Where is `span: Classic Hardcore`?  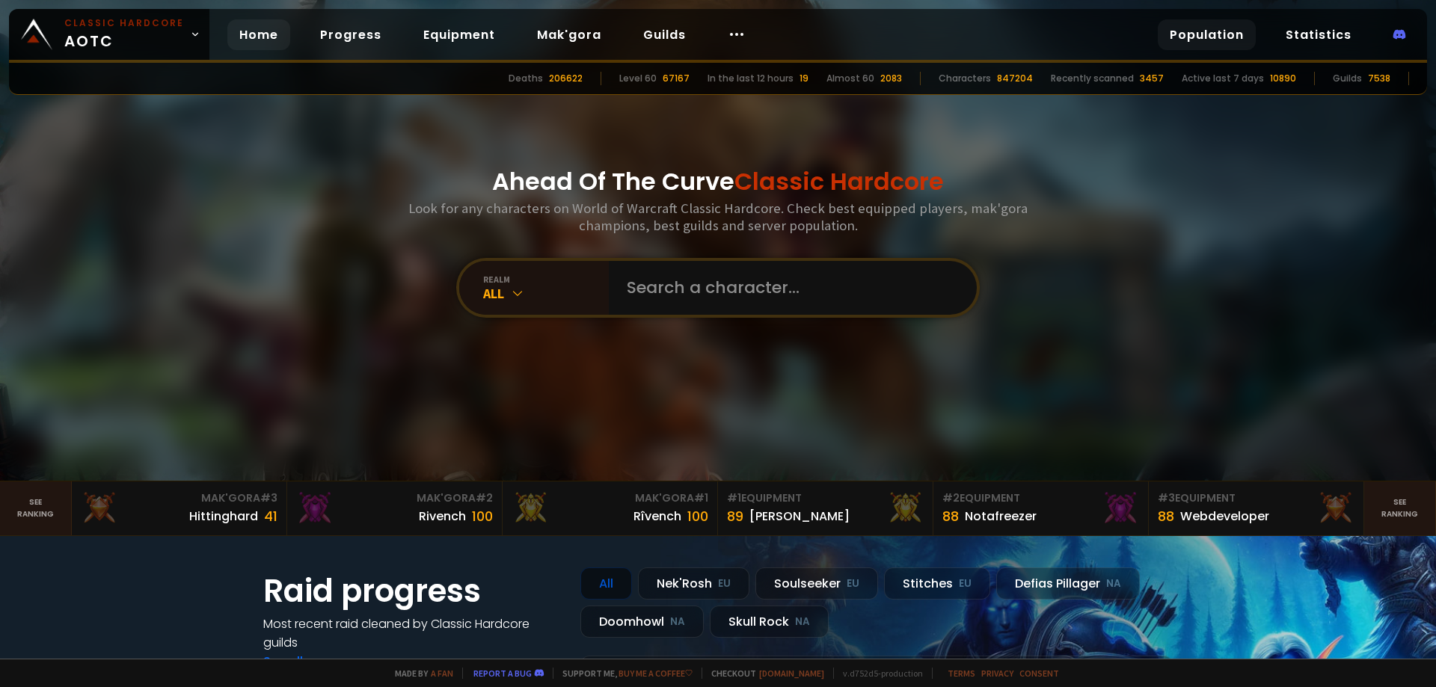
span: Classic Hardcore is located at coordinates (839, 181).